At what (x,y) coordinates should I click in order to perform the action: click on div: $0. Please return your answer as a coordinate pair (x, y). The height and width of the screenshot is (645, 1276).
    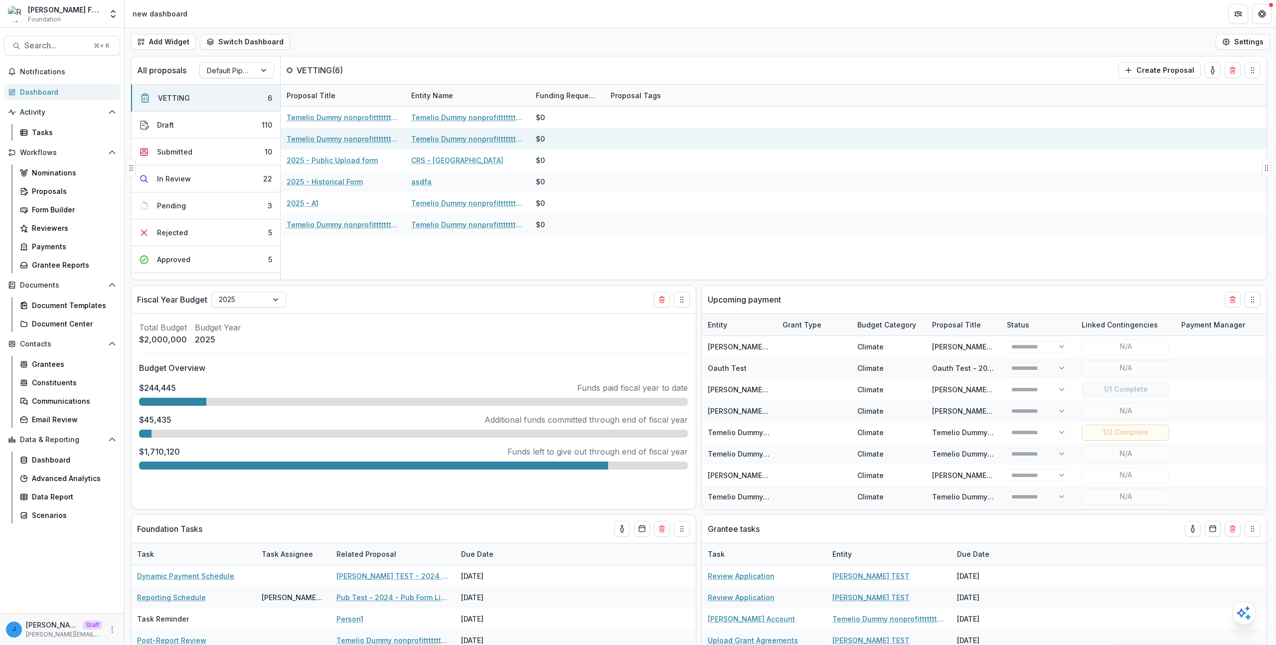
    Looking at the image, I should click on (540, 181).